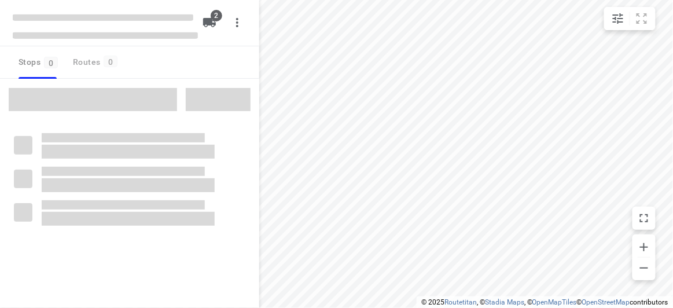 The image size is (673, 308). Describe the element at coordinates (504, 302) in the screenshot. I see `a: Stadia Maps` at that location.